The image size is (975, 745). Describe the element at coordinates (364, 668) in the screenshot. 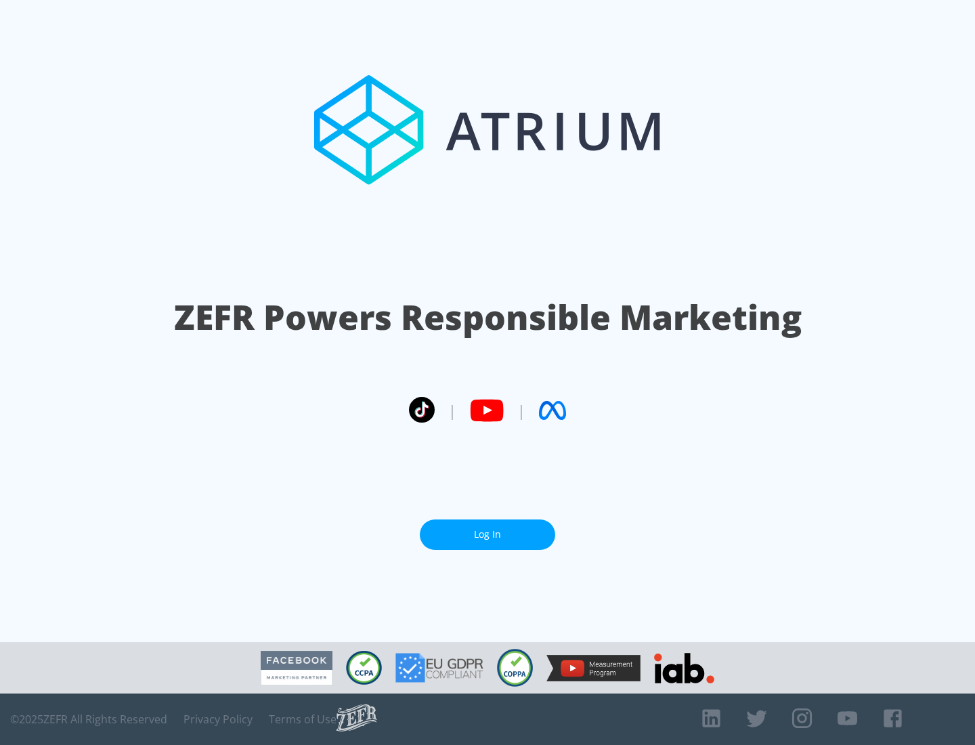

I see `img: CCPA Compliant` at that location.